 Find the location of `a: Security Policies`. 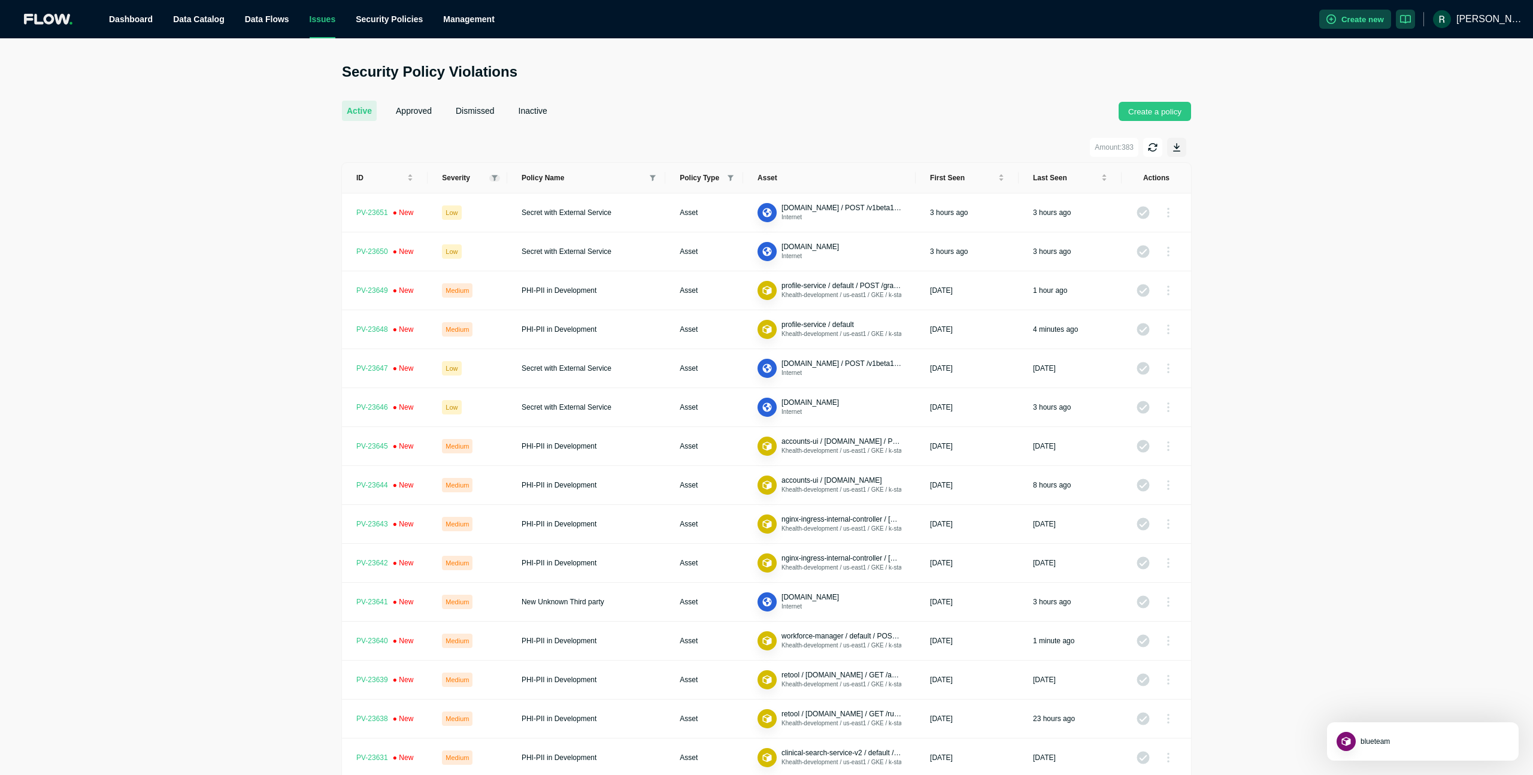

a: Security Policies is located at coordinates (389, 19).